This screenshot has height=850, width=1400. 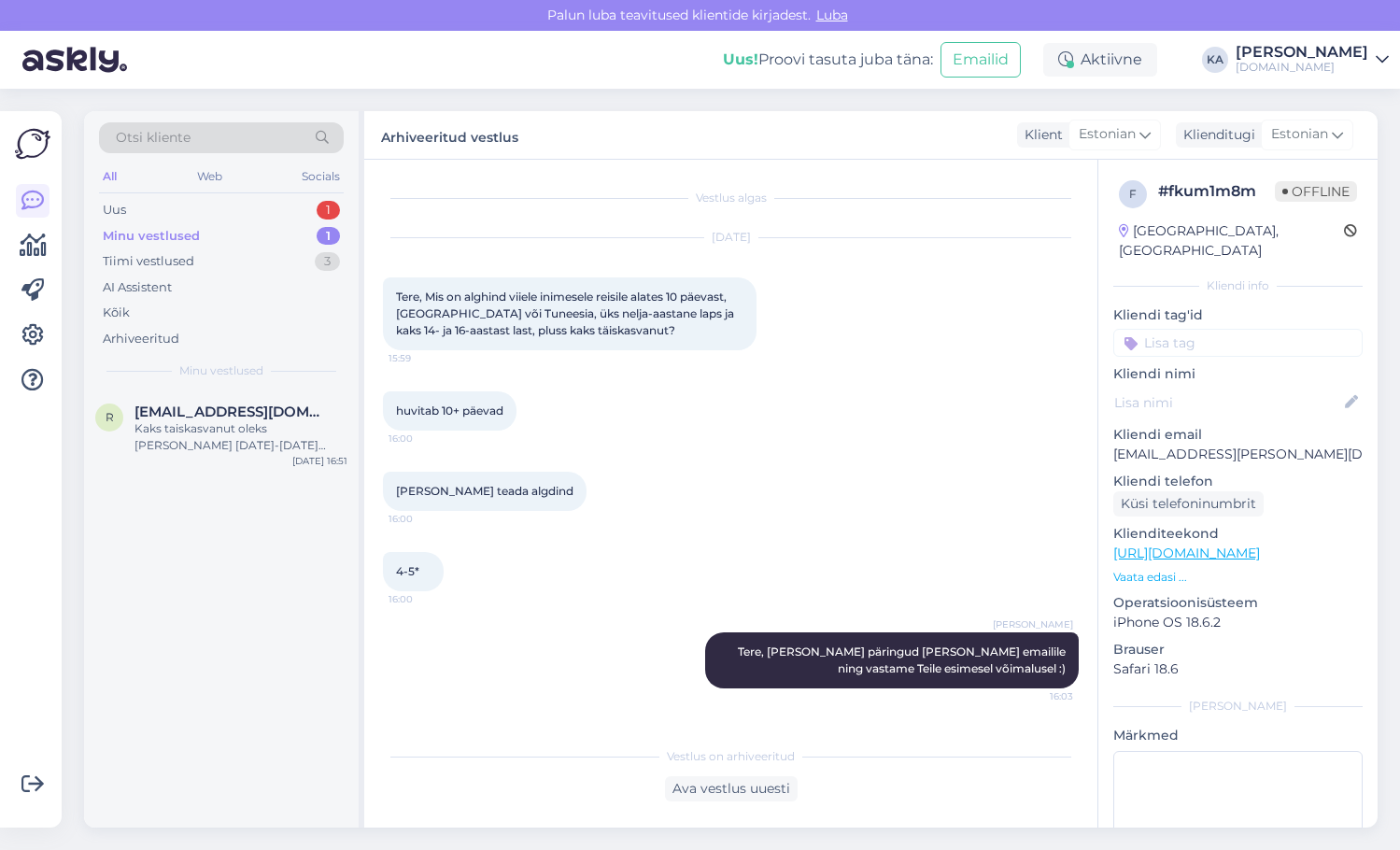 What do you see at coordinates (1133, 194) in the screenshot?
I see `span: f` at bounding box center [1133, 194].